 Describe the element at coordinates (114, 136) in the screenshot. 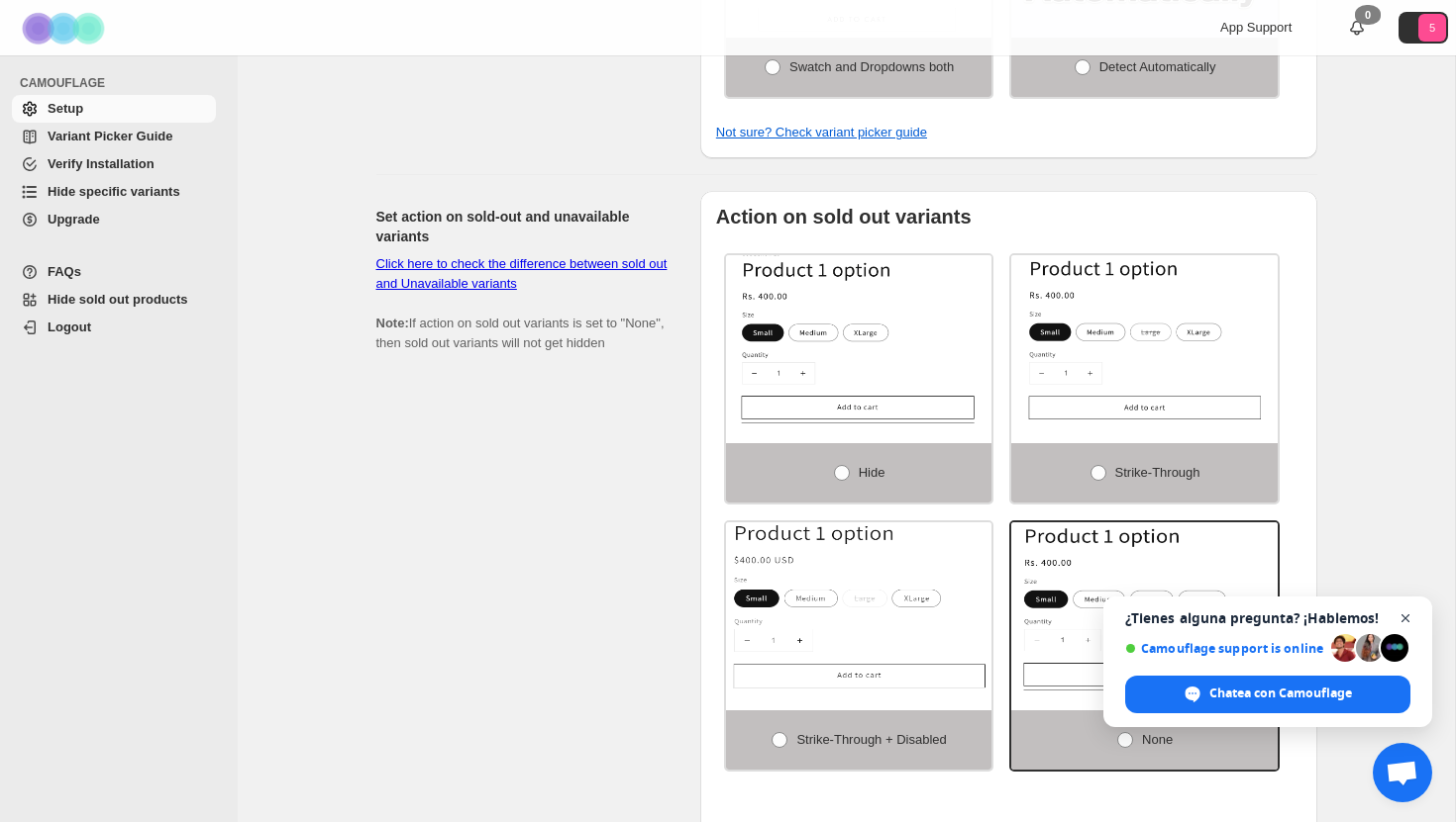

I see `a: Variant Picker Guide` at that location.